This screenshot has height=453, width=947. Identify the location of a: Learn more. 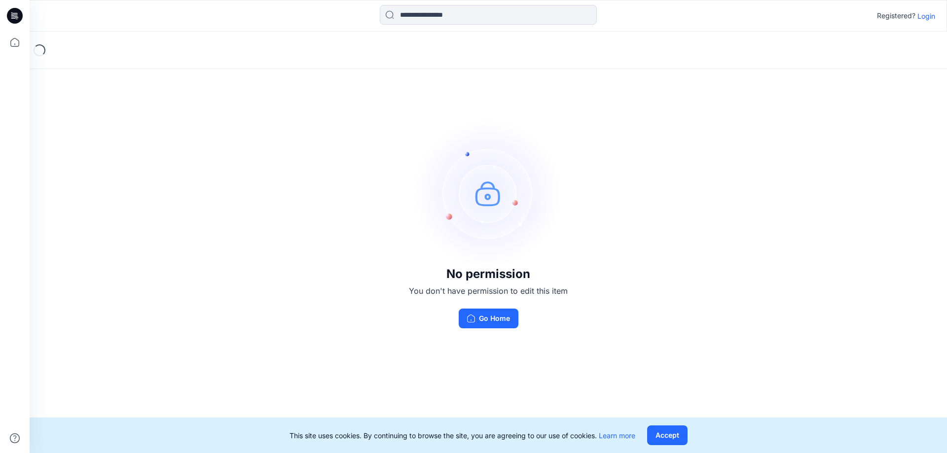
(617, 436).